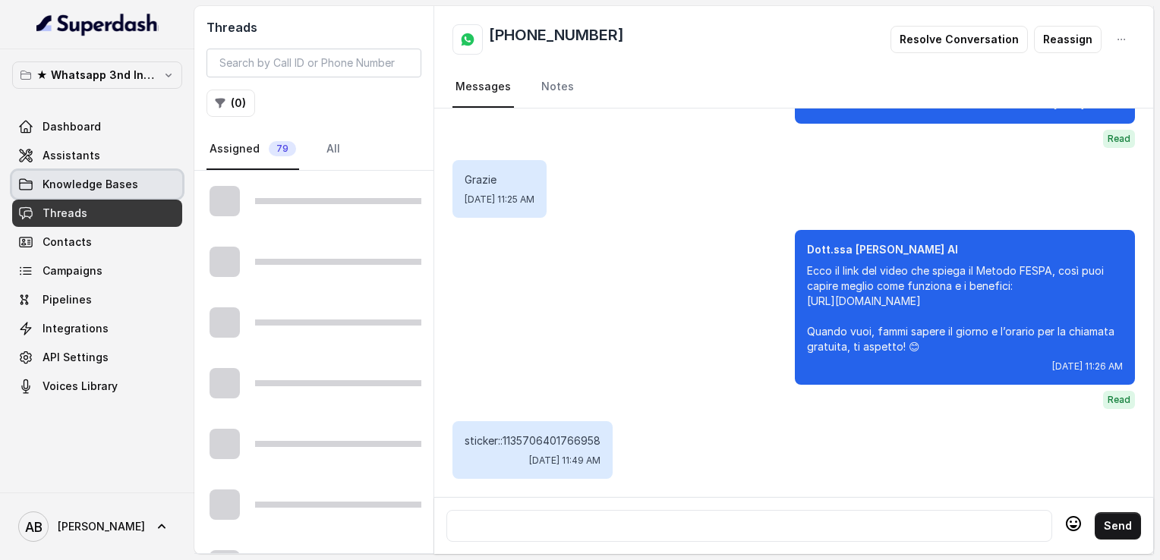  What do you see at coordinates (90, 184) in the screenshot?
I see `span: Knowledge Bases` at bounding box center [90, 184].